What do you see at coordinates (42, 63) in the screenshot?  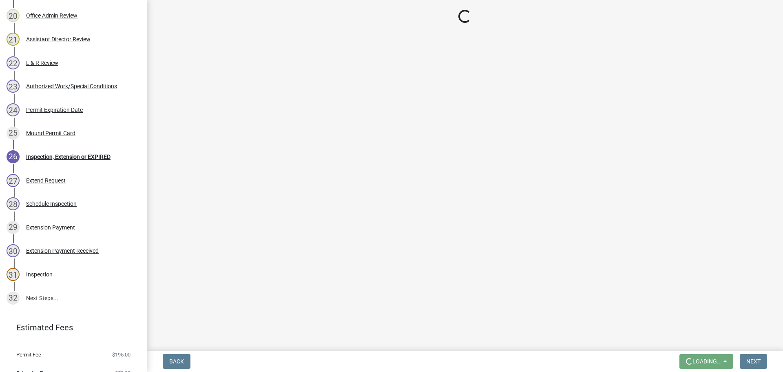 I see `div: L & R Review` at bounding box center [42, 63].